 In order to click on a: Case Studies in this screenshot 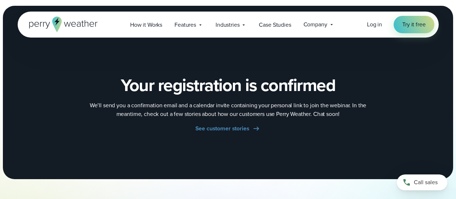, I will do `click(275, 25)`.